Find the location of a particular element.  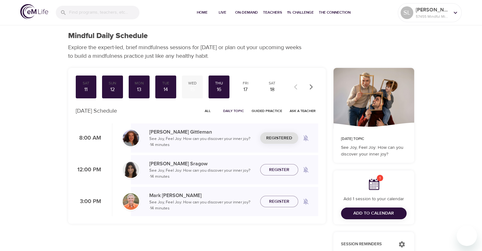

span: Home is located at coordinates (202, 12).